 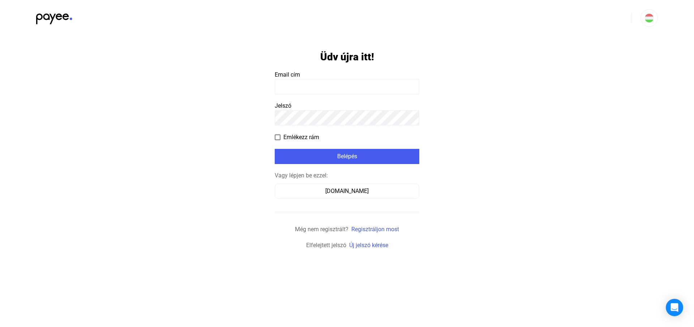 What do you see at coordinates (54, 17) in the screenshot?
I see `img: black-payee-blue-dot.svg` at bounding box center [54, 17].